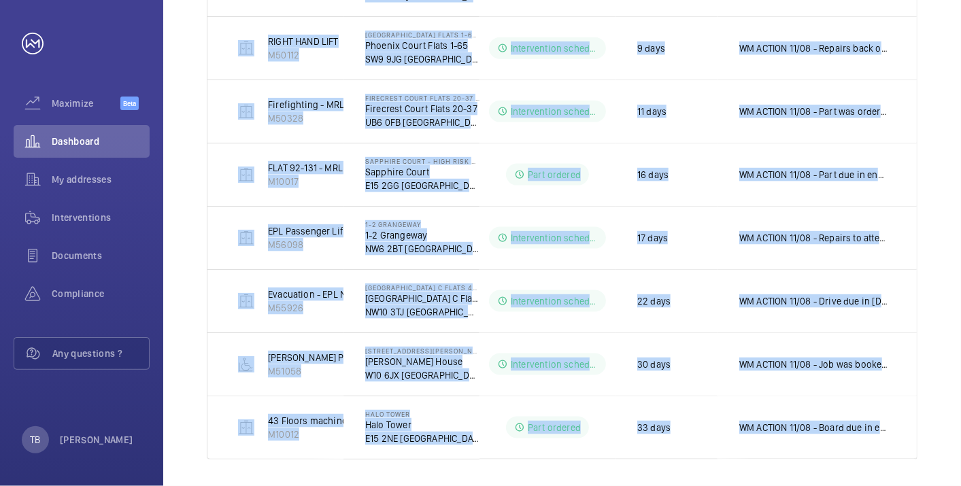 This screenshot has width=961, height=486. I want to click on p: Phoenix Court Flats 1-65, so click(422, 46).